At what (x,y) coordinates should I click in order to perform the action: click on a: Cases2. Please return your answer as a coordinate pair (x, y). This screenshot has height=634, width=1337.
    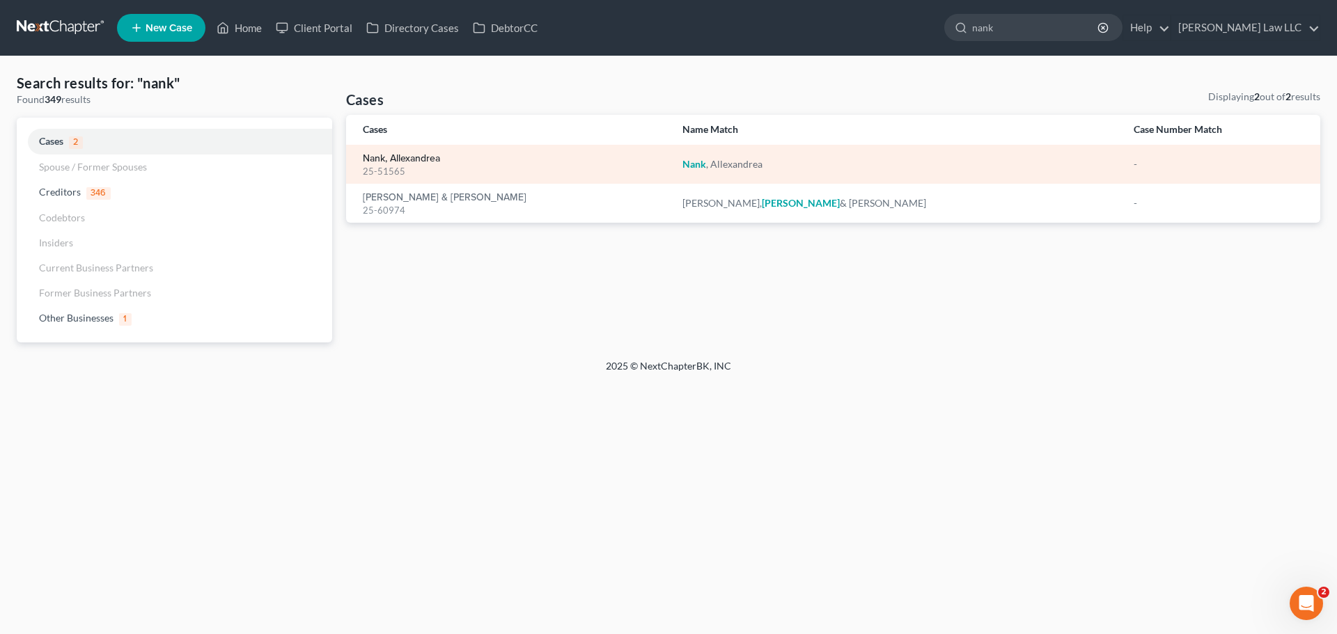
    Looking at the image, I should click on (174, 141).